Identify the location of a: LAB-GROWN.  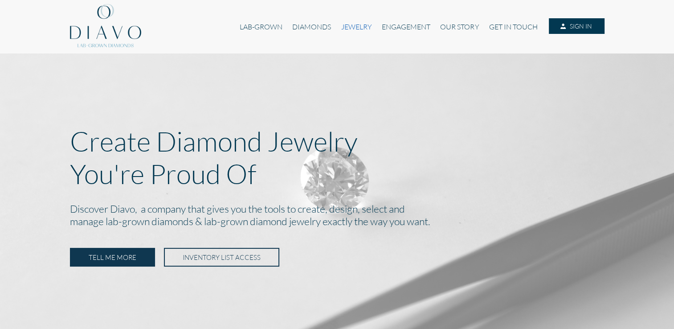
(261, 27).